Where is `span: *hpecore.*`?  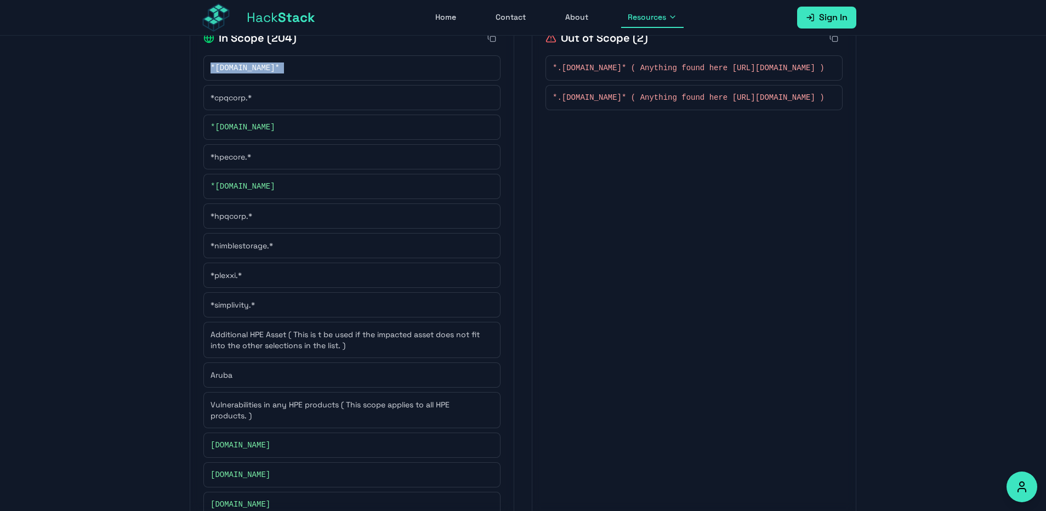
span: *hpecore.* is located at coordinates (231, 157).